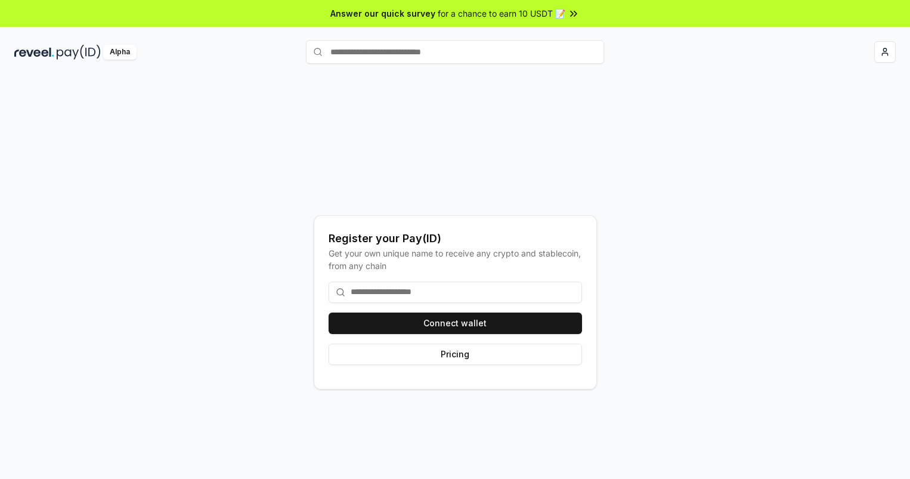 Image resolution: width=910 pixels, height=479 pixels. Describe the element at coordinates (455, 323) in the screenshot. I see `button: Connect wallet` at that location.